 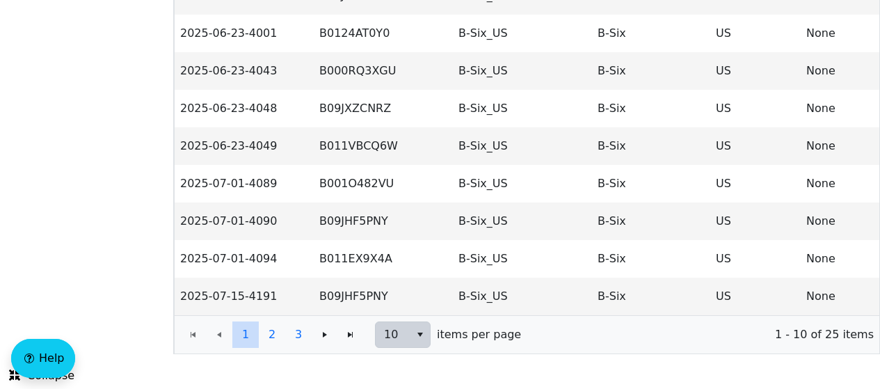 What do you see at coordinates (43, 358) in the screenshot?
I see `button: Help floatingactionbutton` at bounding box center [43, 358].